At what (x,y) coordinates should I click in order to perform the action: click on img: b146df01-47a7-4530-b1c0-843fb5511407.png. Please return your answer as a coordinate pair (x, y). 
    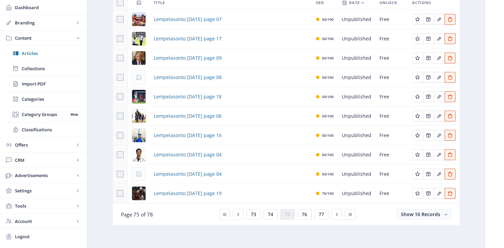
    Looking at the image, I should click on (139, 58).